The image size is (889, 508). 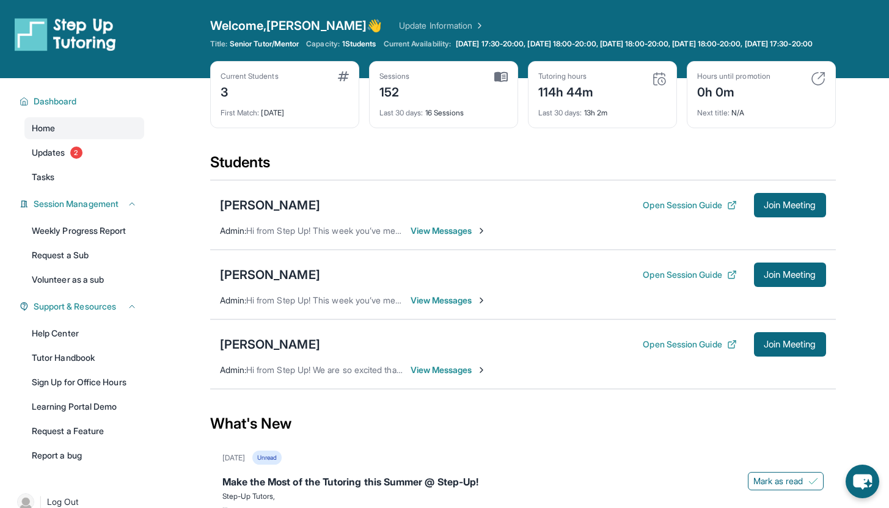 I want to click on span: 1 Students, so click(x=359, y=44).